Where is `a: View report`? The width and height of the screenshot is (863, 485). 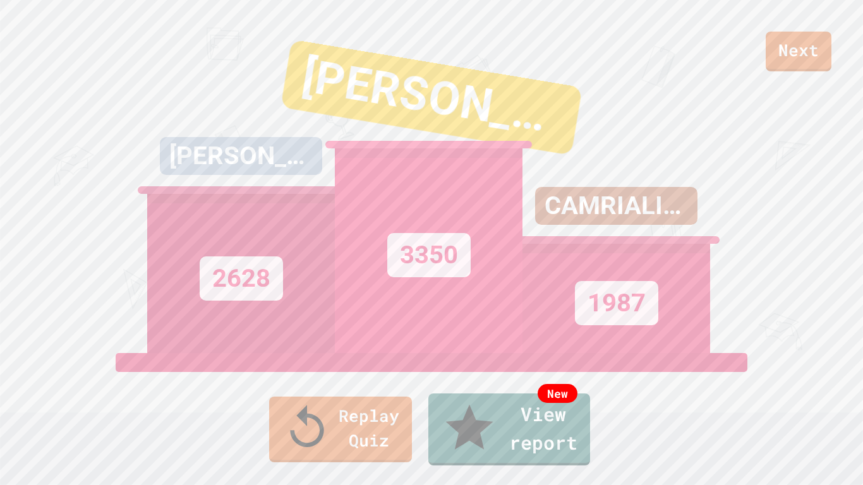
a: View report is located at coordinates (509, 429).